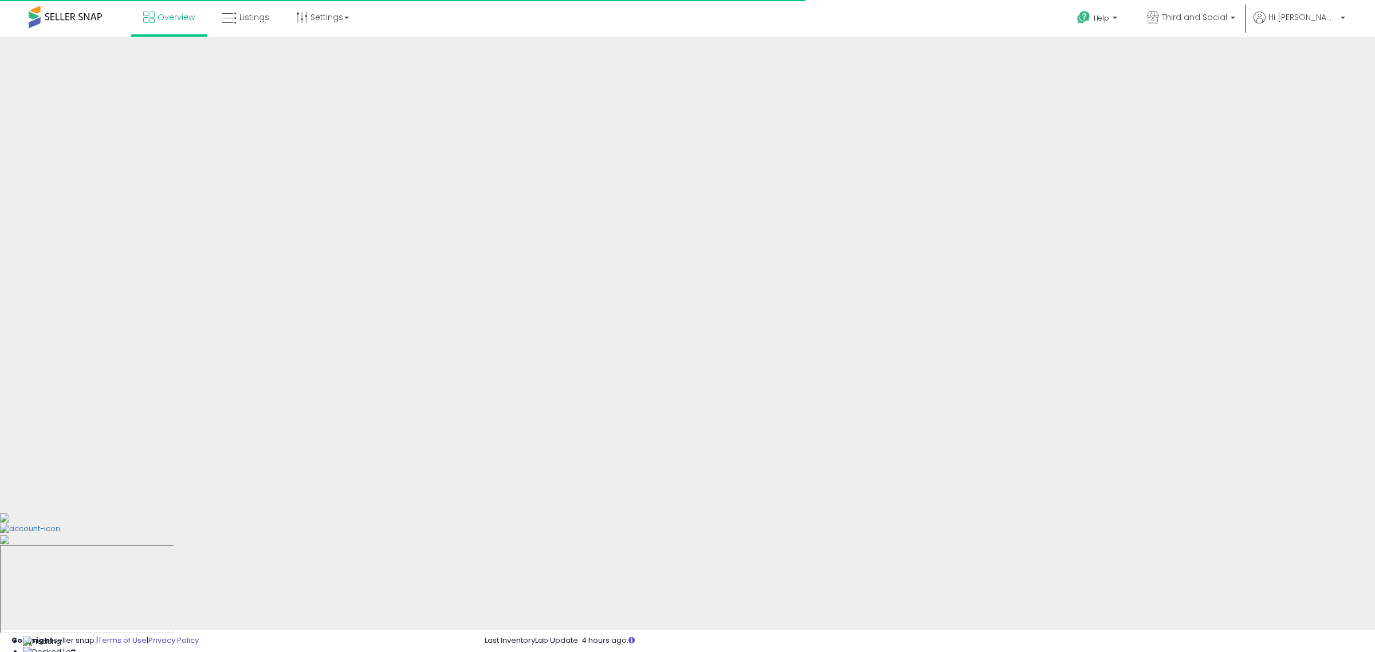  Describe the element at coordinates (1098, 19) in the screenshot. I see `a: Help` at that location.